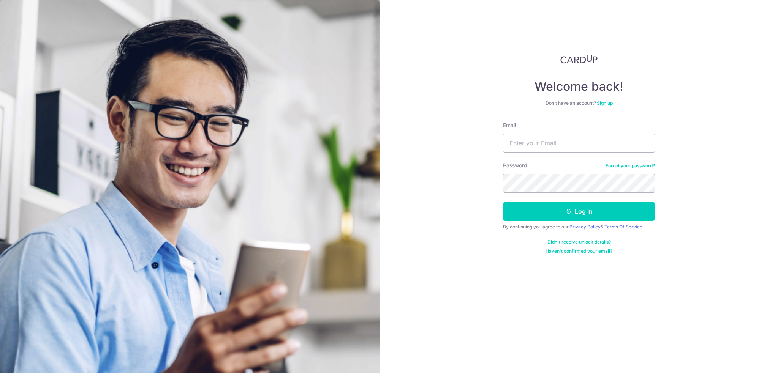 The height and width of the screenshot is (373, 778). I want to click on img: CardUp Logo, so click(579, 59).